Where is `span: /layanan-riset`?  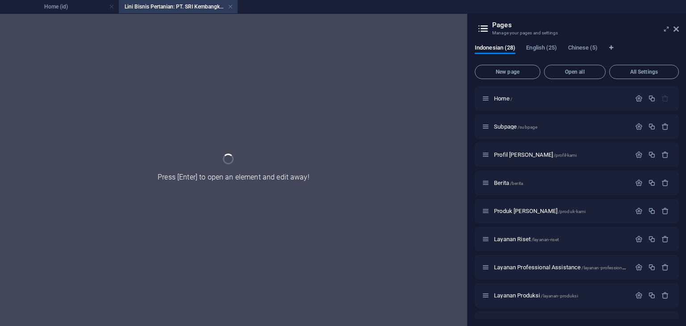 span: /layanan-riset is located at coordinates (545, 239).